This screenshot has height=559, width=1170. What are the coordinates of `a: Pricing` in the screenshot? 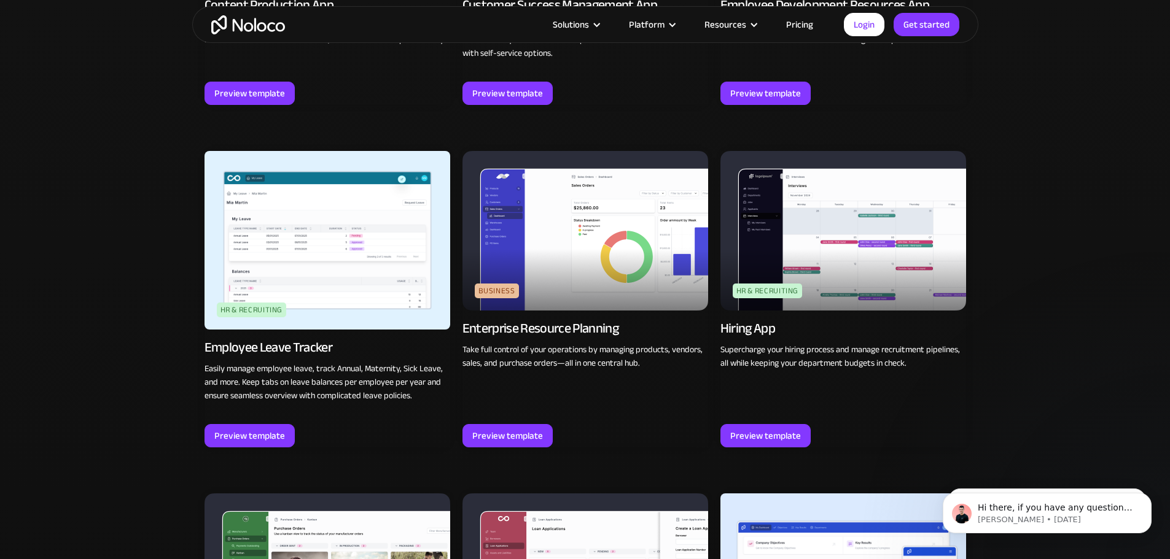 It's located at (799, 25).